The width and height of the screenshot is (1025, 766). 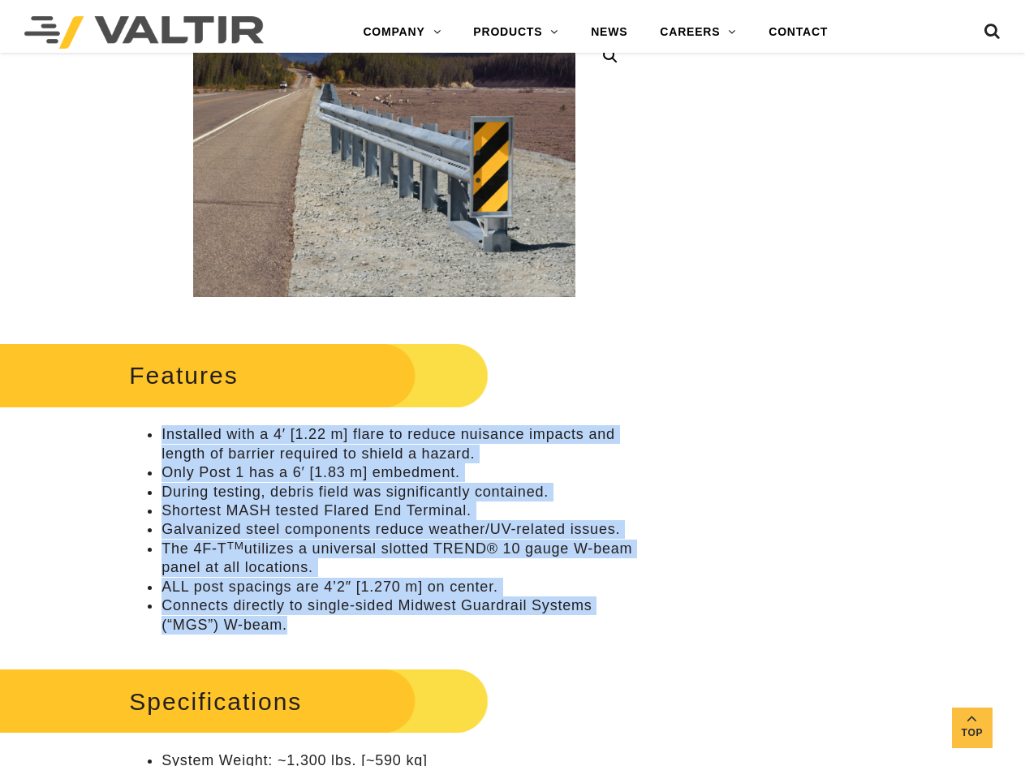 What do you see at coordinates (235, 546) in the screenshot?
I see `sup: TM` at bounding box center [235, 546].